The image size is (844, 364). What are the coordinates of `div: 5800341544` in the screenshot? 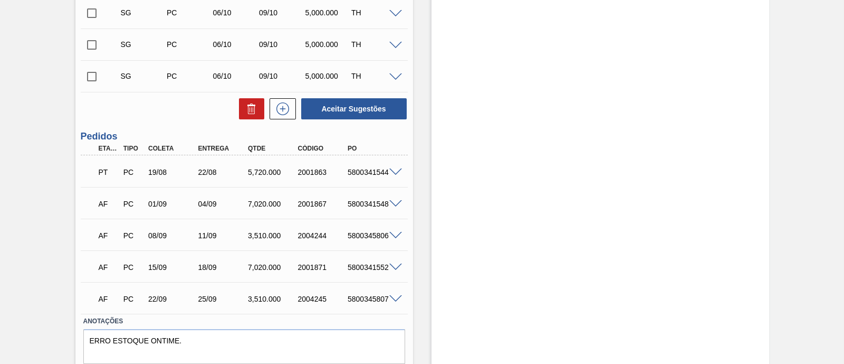 It's located at (373, 172).